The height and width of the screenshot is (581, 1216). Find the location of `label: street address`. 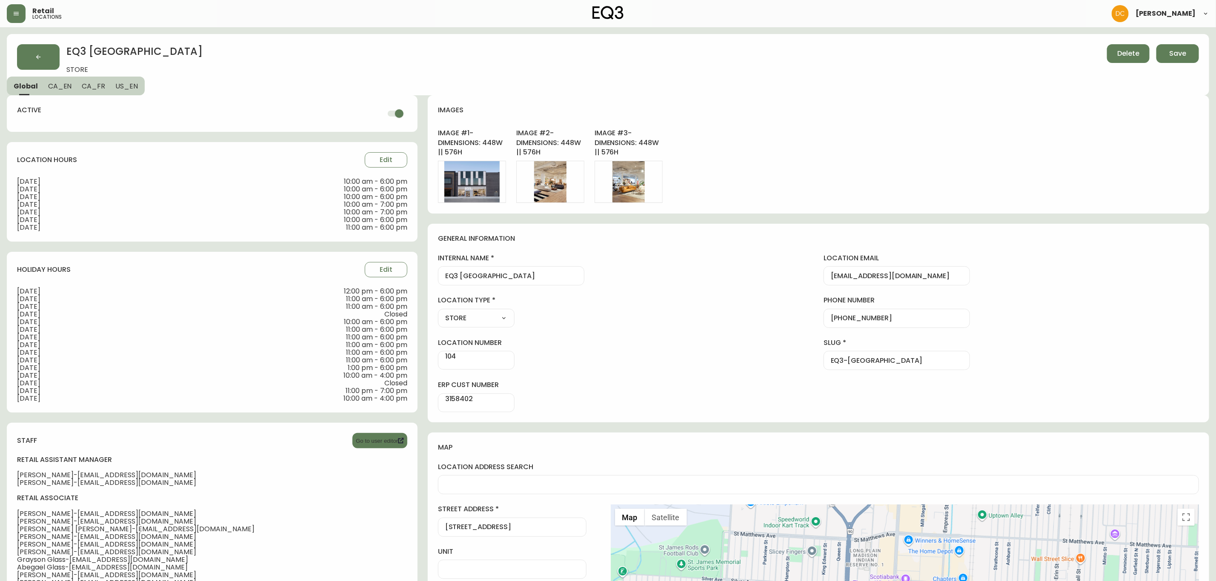

label: street address is located at coordinates (512, 509).